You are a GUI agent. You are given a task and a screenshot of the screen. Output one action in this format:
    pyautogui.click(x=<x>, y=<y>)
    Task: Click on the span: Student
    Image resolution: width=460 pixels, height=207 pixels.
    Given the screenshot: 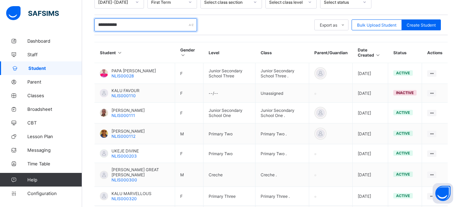 What is the action you would take?
    pyautogui.click(x=55, y=68)
    